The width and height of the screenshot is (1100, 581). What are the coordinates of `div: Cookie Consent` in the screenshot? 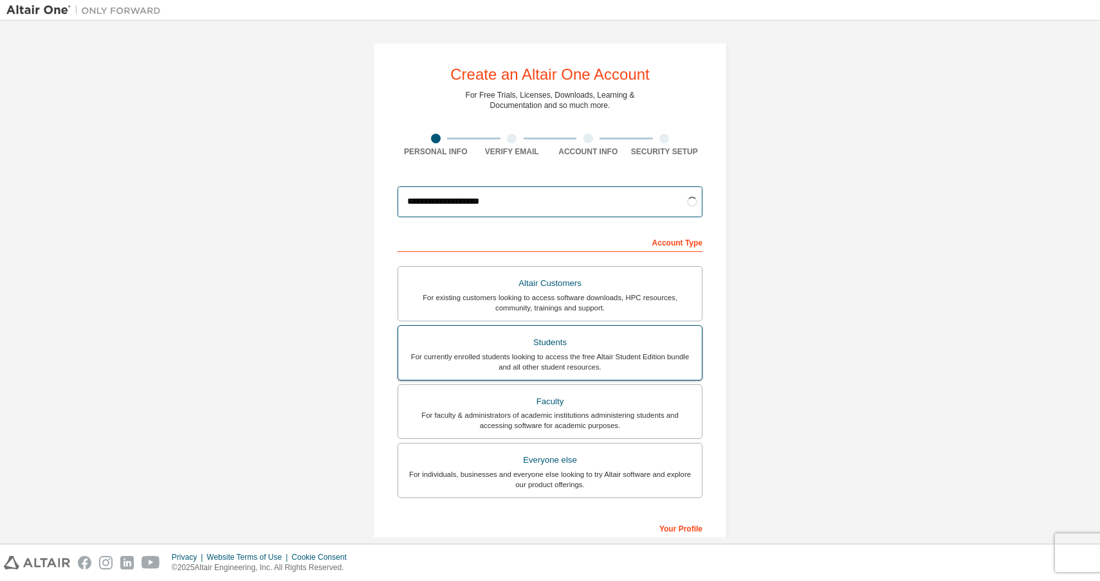 It's located at (322, 558).